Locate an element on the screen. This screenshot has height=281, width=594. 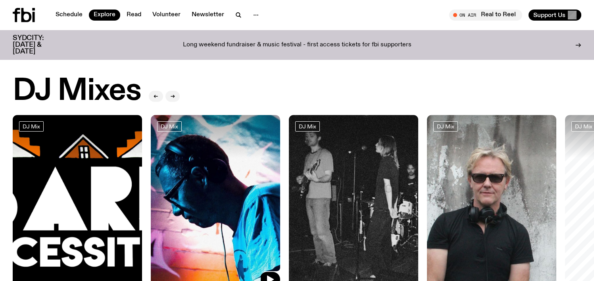
button: Support Us is located at coordinates (555, 15).